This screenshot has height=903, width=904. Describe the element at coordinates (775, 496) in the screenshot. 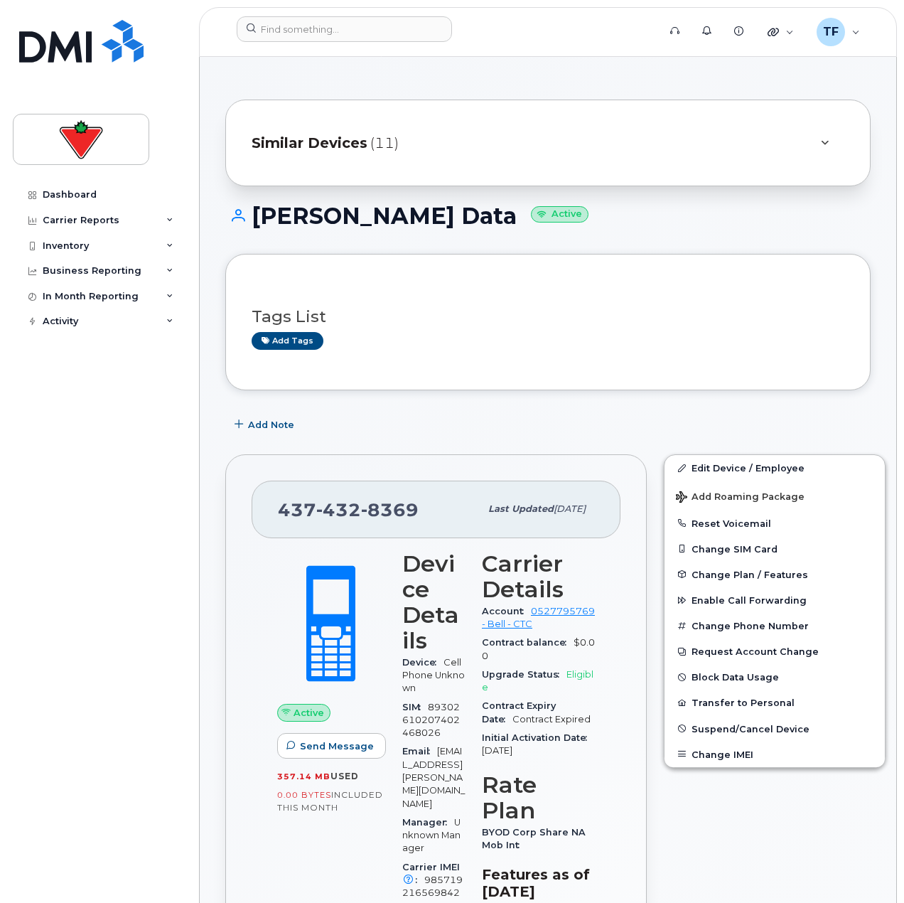

I see `button: Add Roaming Package` at that location.